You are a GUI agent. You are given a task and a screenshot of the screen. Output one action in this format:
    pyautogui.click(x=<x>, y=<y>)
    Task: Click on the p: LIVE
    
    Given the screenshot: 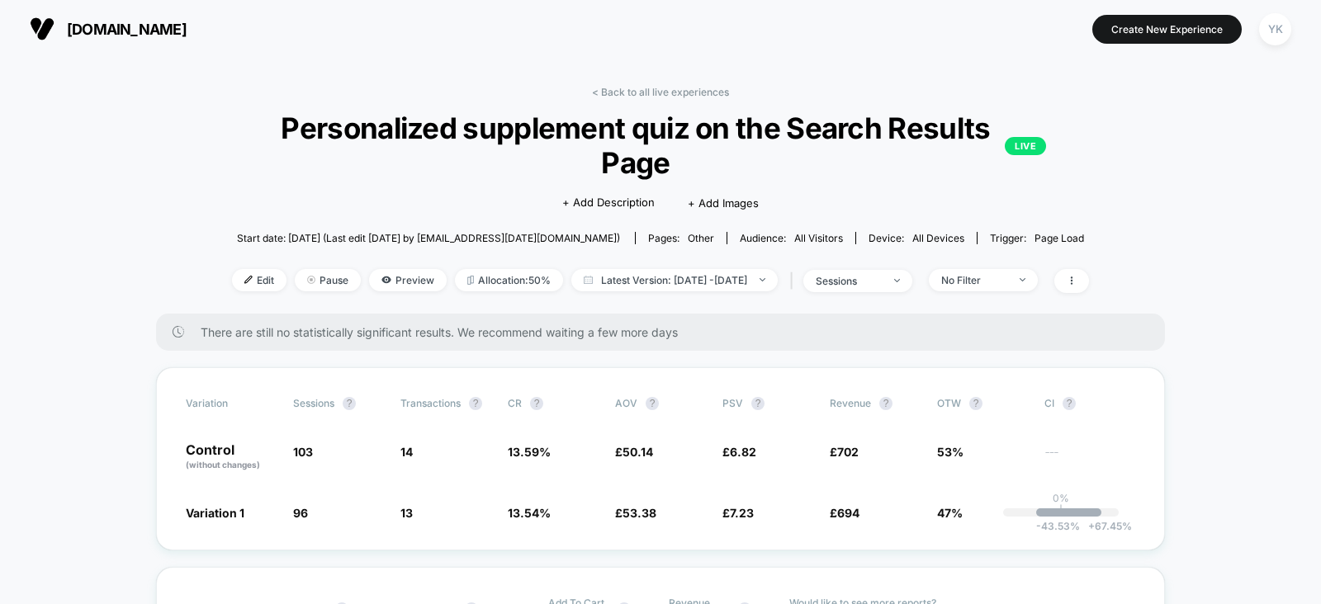 What is the action you would take?
    pyautogui.click(x=1025, y=146)
    